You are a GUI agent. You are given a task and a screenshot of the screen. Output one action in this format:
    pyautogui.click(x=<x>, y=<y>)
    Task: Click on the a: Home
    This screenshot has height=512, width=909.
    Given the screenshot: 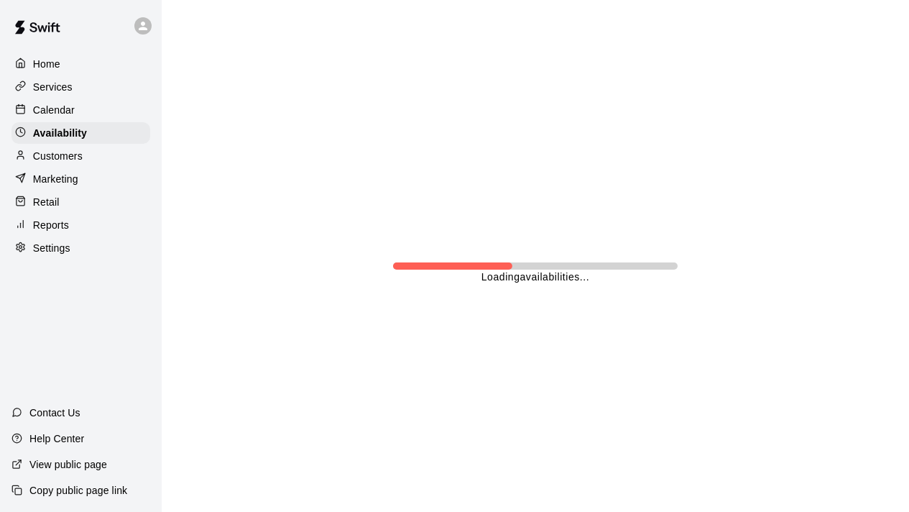 What is the action you would take?
    pyautogui.click(x=80, y=64)
    